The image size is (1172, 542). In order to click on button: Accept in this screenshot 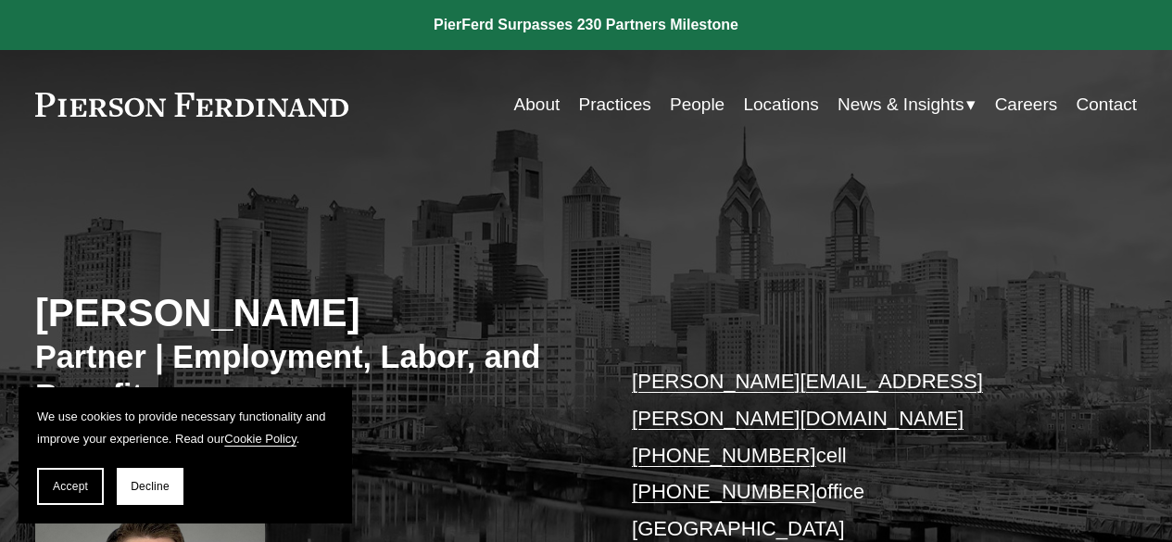, I will do `click(70, 486)`.